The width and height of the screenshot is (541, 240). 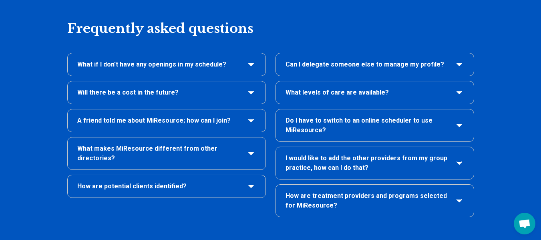 I want to click on button: Can I delegate someone else to manage my profile?, so click(x=375, y=64).